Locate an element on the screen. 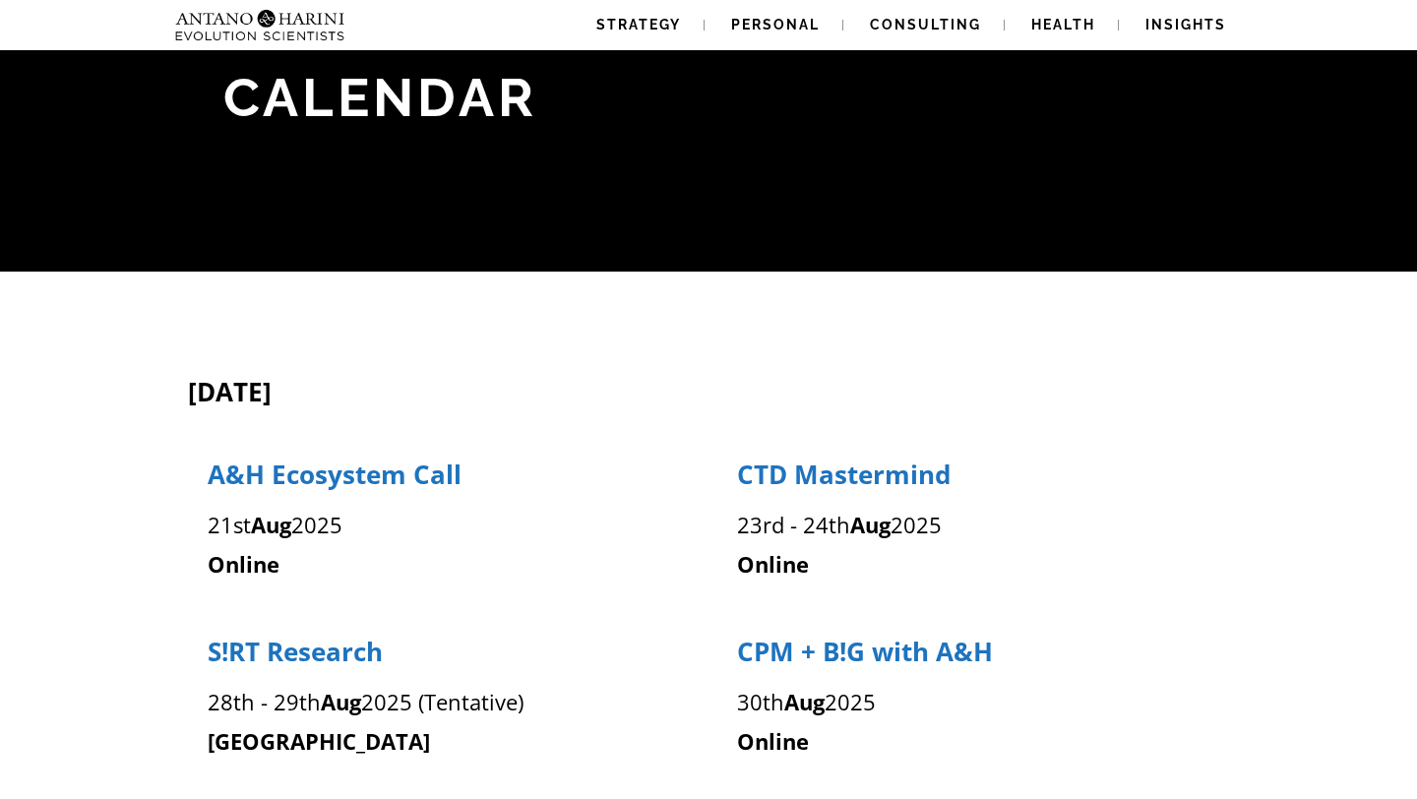 The width and height of the screenshot is (1417, 799). span: Health is located at coordinates (1063, 25).